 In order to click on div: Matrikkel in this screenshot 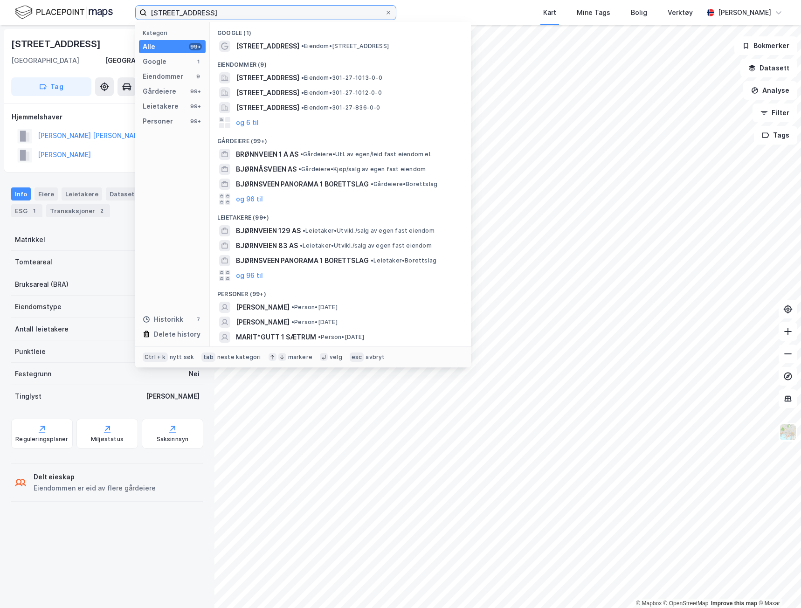, I will do `click(30, 240)`.